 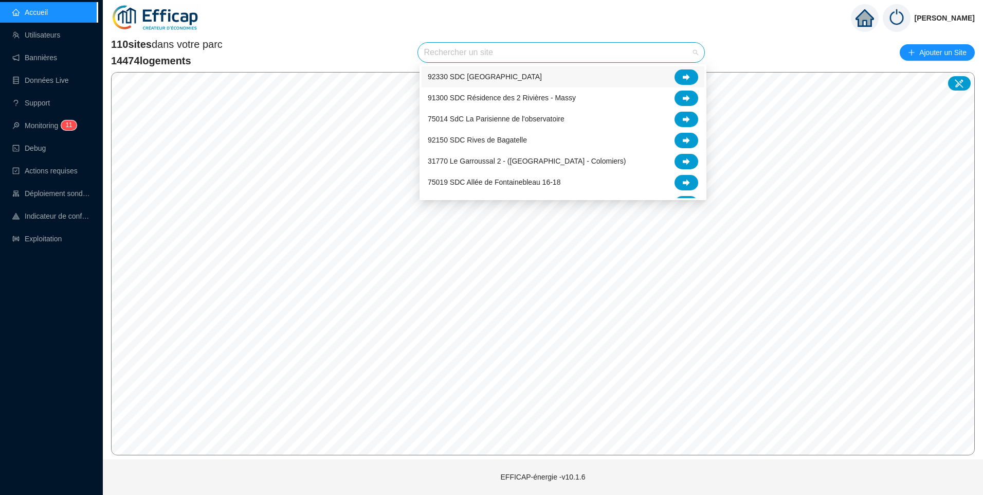 I want to click on a: heat-mapIndicateur de confort, so click(x=51, y=216).